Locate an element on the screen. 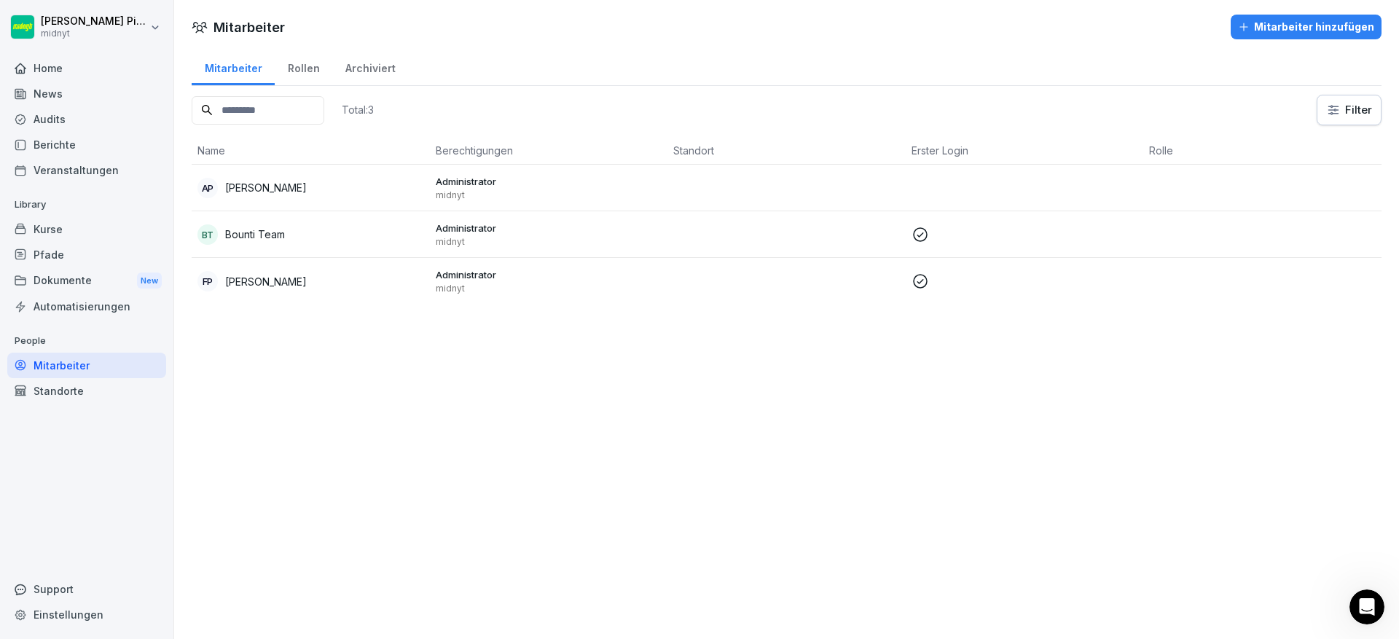  div: Kurse is located at coordinates (87, 229).